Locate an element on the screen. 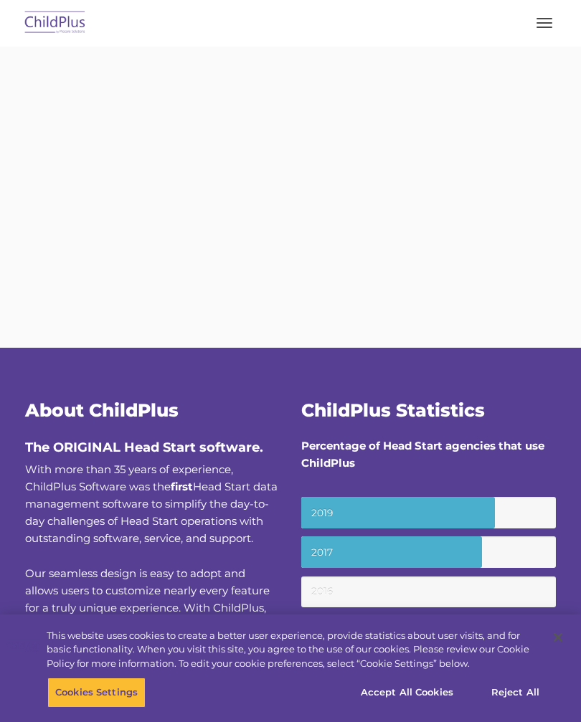  small: 2019 is located at coordinates (428, 513).